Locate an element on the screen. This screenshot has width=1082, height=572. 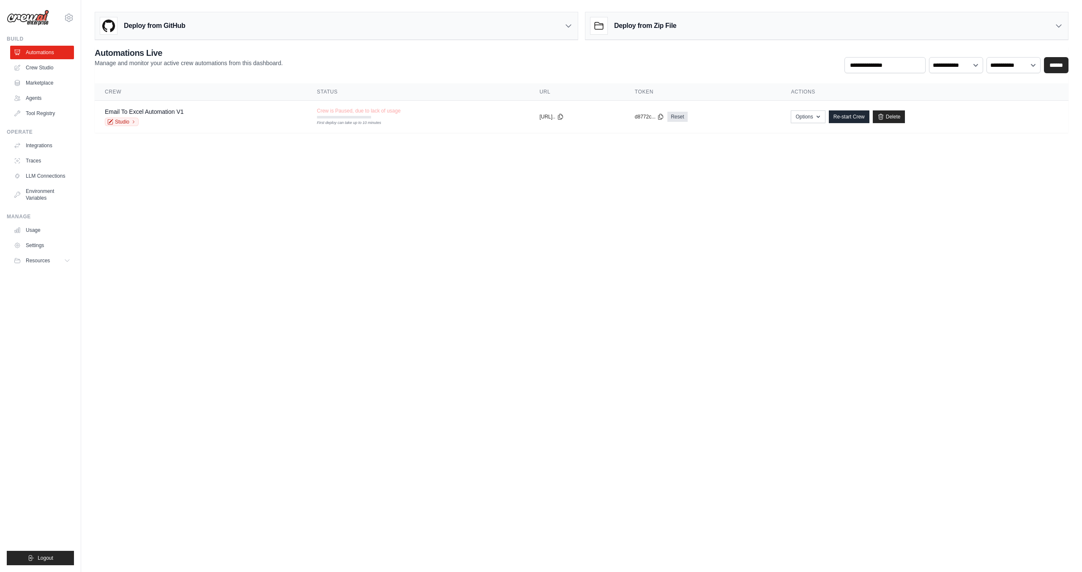
img: Logo is located at coordinates (28, 18).